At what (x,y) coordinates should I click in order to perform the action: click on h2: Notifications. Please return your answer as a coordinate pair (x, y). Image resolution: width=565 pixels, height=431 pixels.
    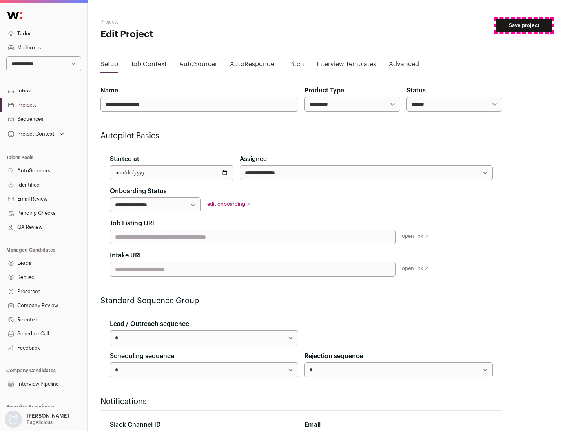
    Looking at the image, I should click on (301, 402).